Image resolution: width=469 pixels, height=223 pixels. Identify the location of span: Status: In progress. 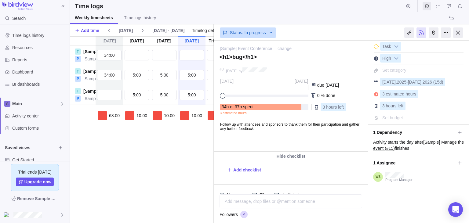
(248, 33).